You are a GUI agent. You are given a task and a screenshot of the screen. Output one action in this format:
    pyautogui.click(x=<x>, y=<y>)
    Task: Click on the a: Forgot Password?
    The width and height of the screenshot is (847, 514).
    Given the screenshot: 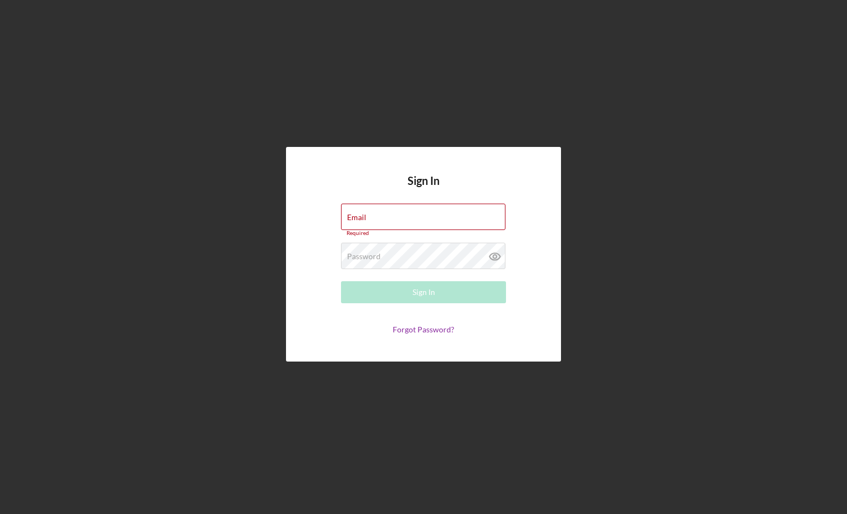 What is the action you would take?
    pyautogui.click(x=423, y=329)
    